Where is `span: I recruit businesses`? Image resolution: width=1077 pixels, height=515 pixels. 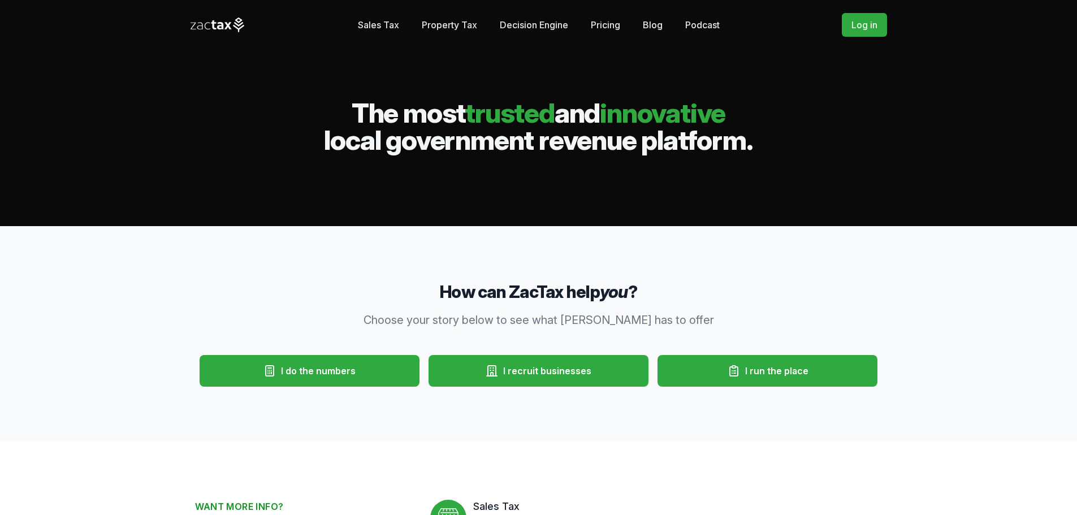 span: I recruit businesses is located at coordinates (547, 371).